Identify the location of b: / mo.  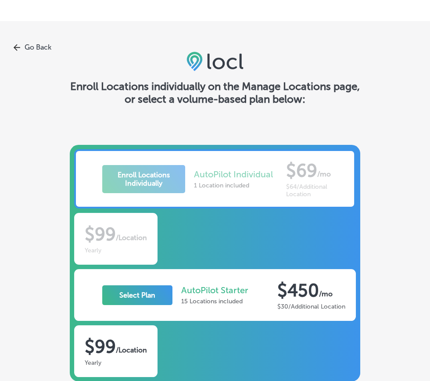
(326, 294).